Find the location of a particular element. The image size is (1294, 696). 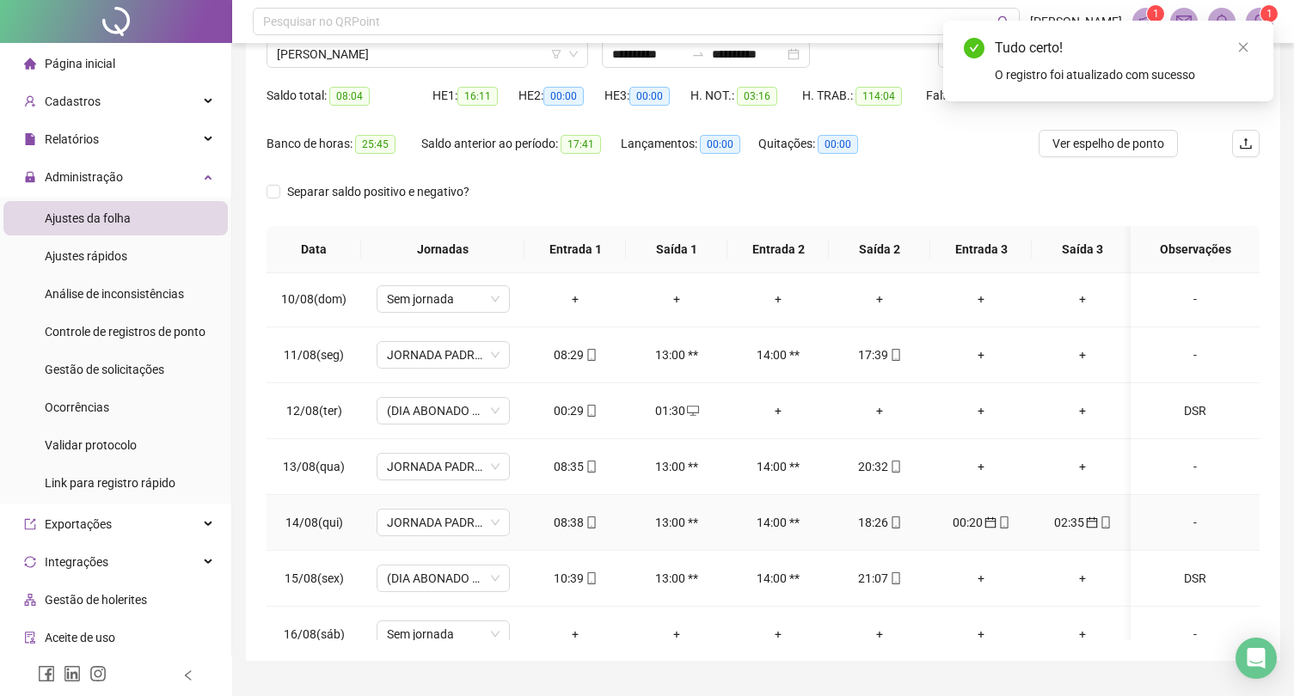

th: Observações is located at coordinates (1195, 249).